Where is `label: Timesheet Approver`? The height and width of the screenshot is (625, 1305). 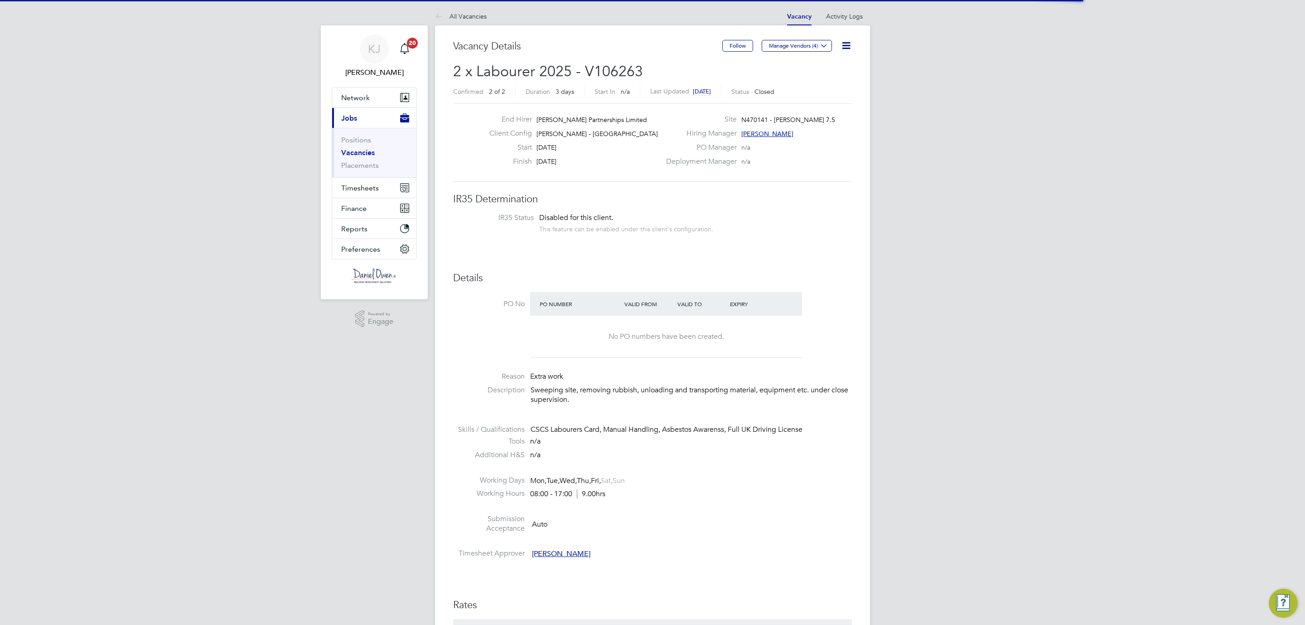
label: Timesheet Approver is located at coordinates (489, 553).